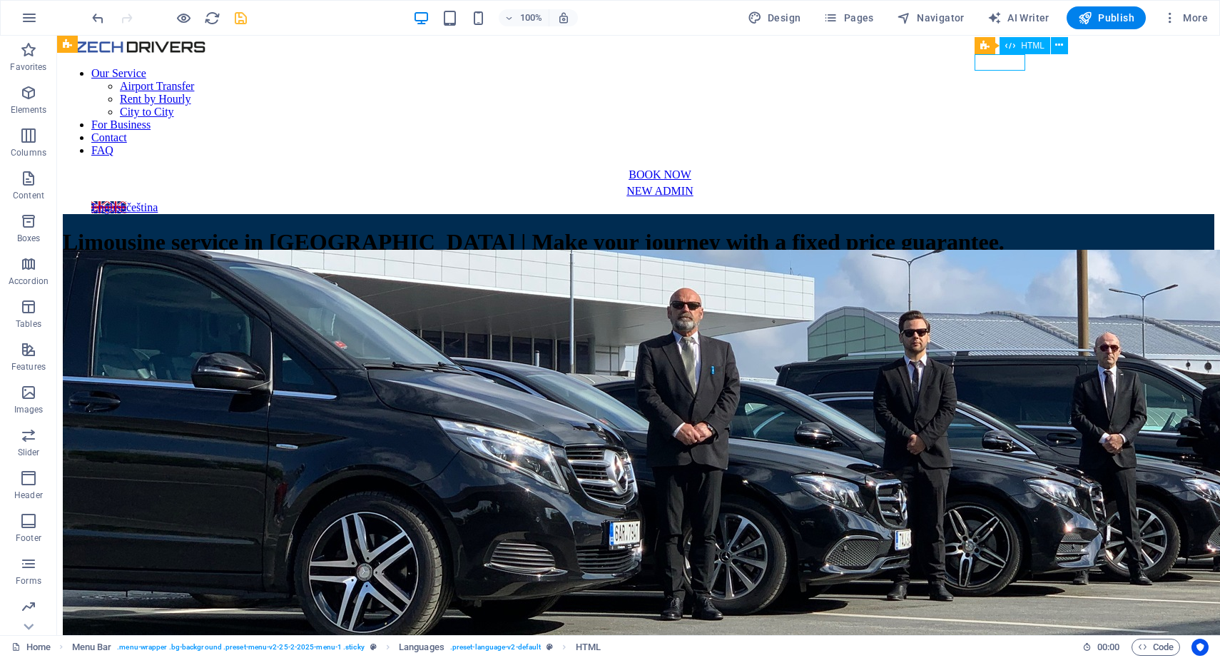  What do you see at coordinates (1105, 18) in the screenshot?
I see `button: Publish` at bounding box center [1105, 18].